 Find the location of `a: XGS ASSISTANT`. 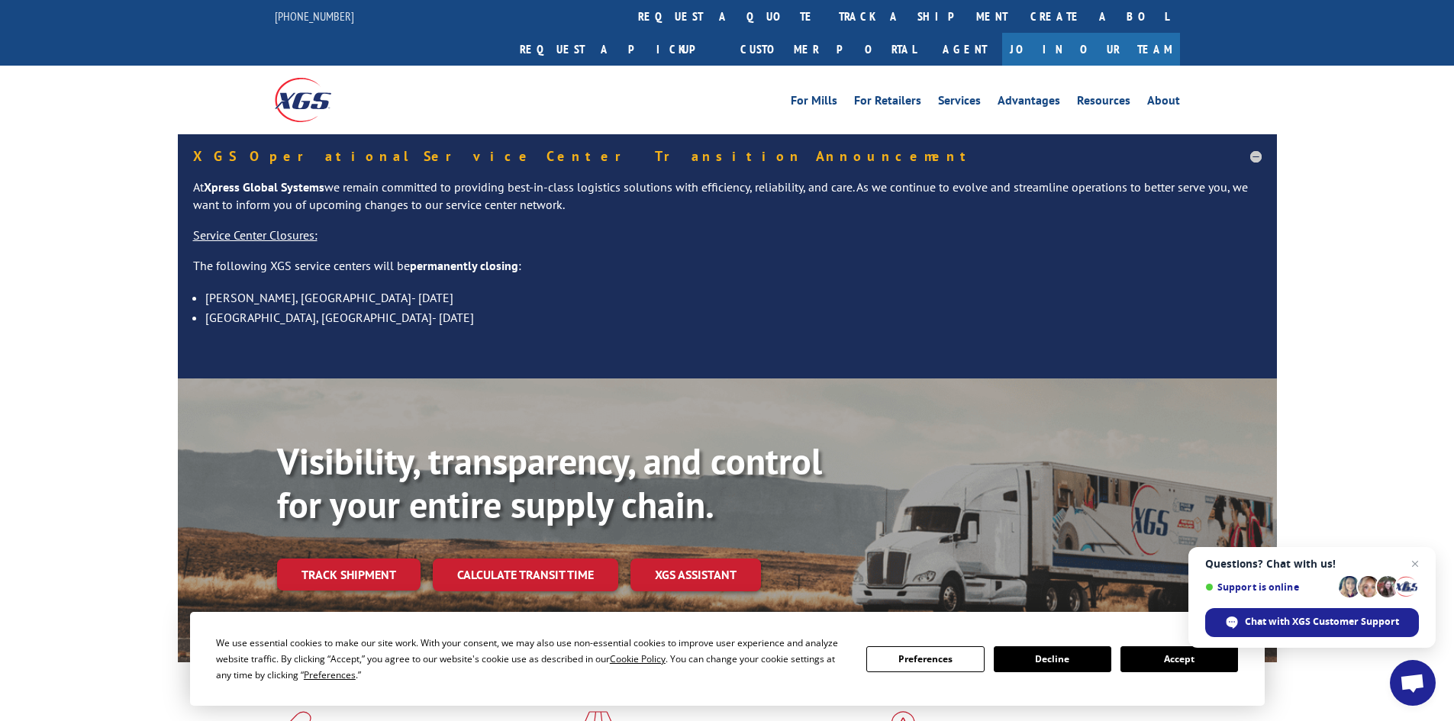

a: XGS ASSISTANT is located at coordinates (695, 575).